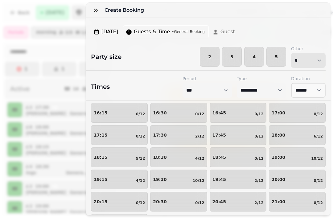 The image size is (333, 218). I want to click on p: 18:15, so click(101, 157).